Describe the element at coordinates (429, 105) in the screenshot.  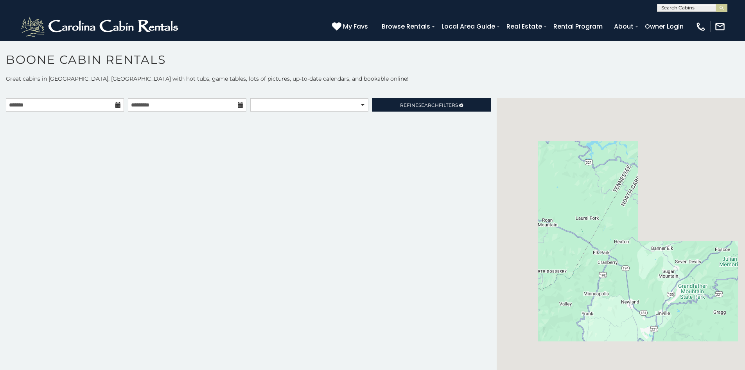
I see `span: Search` at that location.